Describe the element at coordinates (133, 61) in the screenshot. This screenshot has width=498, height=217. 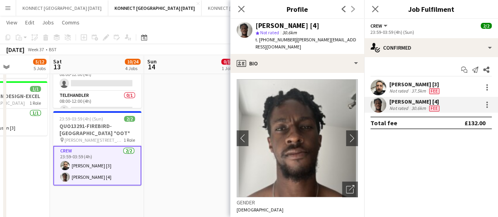
I see `span: 10/24` at that location.